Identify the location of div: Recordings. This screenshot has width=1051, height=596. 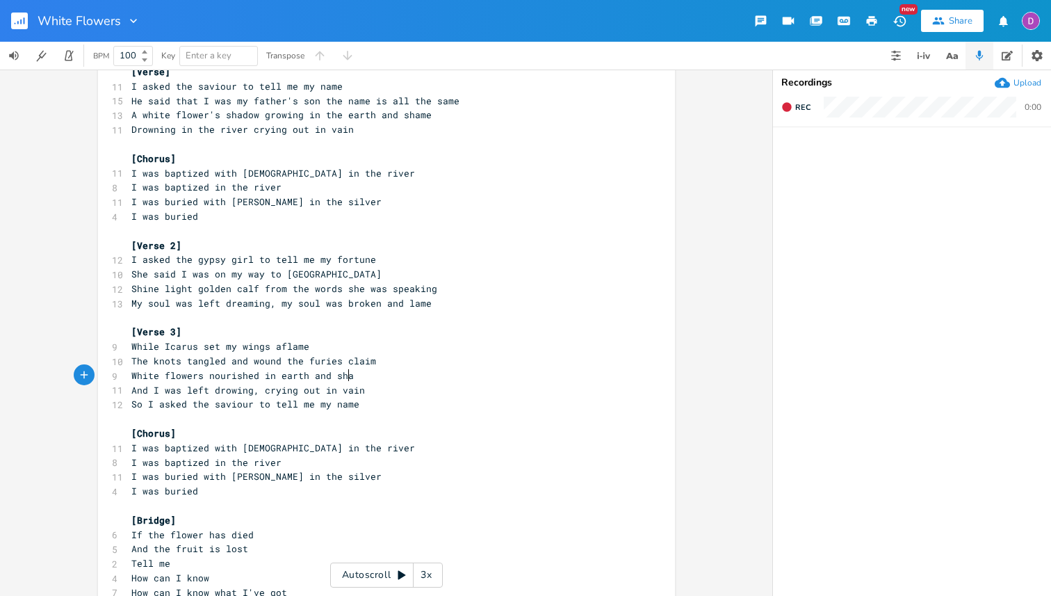
(912, 83).